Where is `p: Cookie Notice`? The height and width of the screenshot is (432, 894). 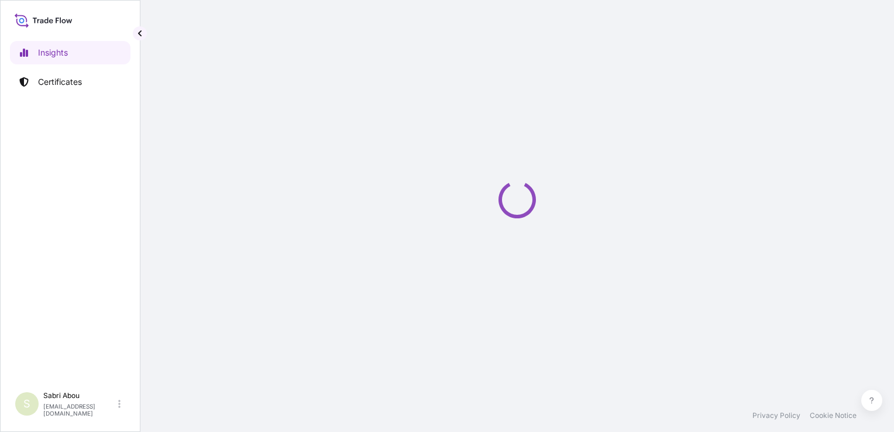 p: Cookie Notice is located at coordinates (833, 415).